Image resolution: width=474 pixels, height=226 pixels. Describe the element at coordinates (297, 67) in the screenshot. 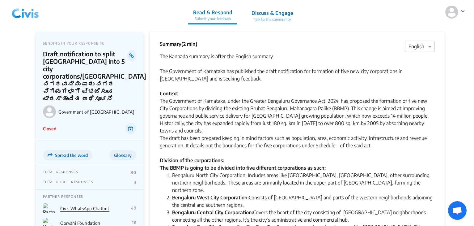

I see `div: The Kannada summary is after the English summary. The Government of Karnataka has published the d...` at that location.